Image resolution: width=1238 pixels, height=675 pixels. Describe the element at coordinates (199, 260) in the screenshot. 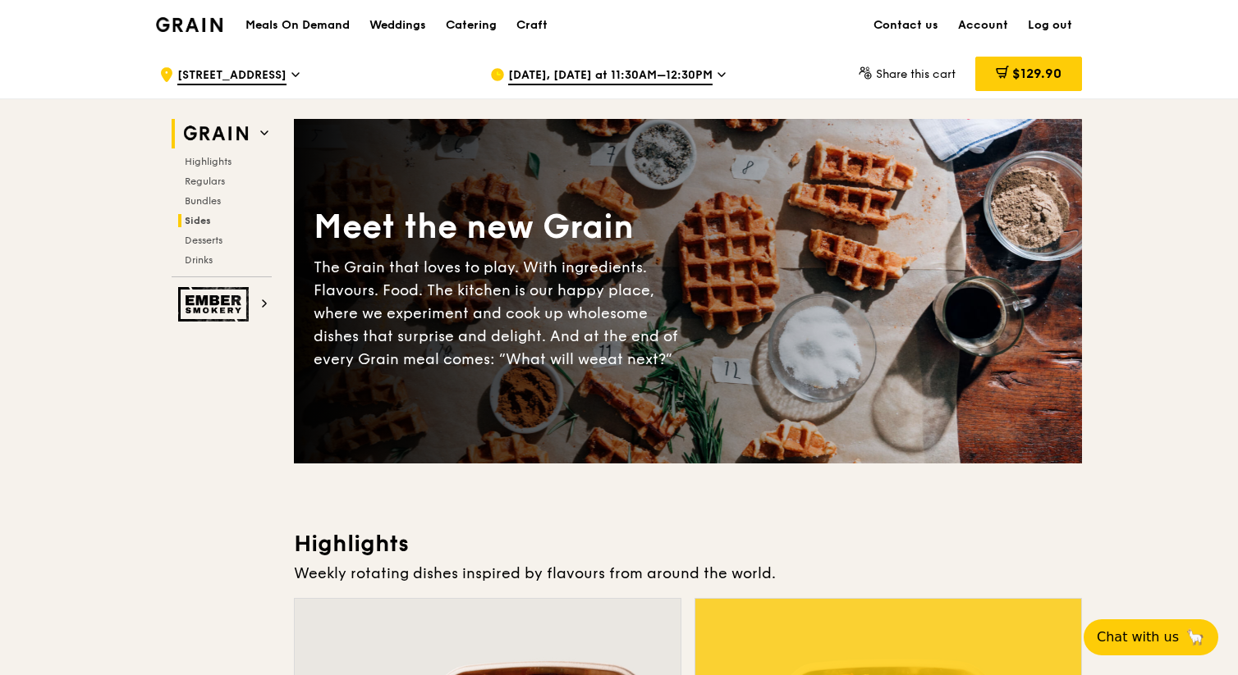

I see `span: Drinks` at that location.